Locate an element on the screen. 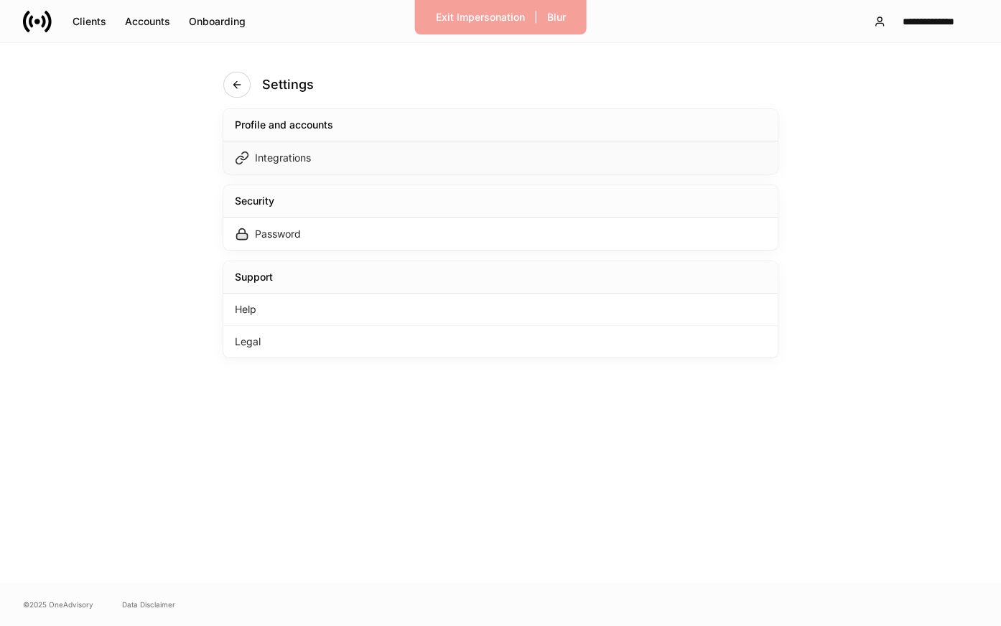 Image resolution: width=1001 pixels, height=626 pixels. div: Support is located at coordinates (253, 277).